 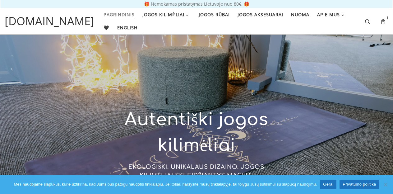 What do you see at coordinates (165, 184) in the screenshot?
I see `span: Mes naudojame slapukus, kurie užtikrina, kad Jums bus patogu naudotis tinklalapiu. Jei toliau nar...` at bounding box center [165, 184].